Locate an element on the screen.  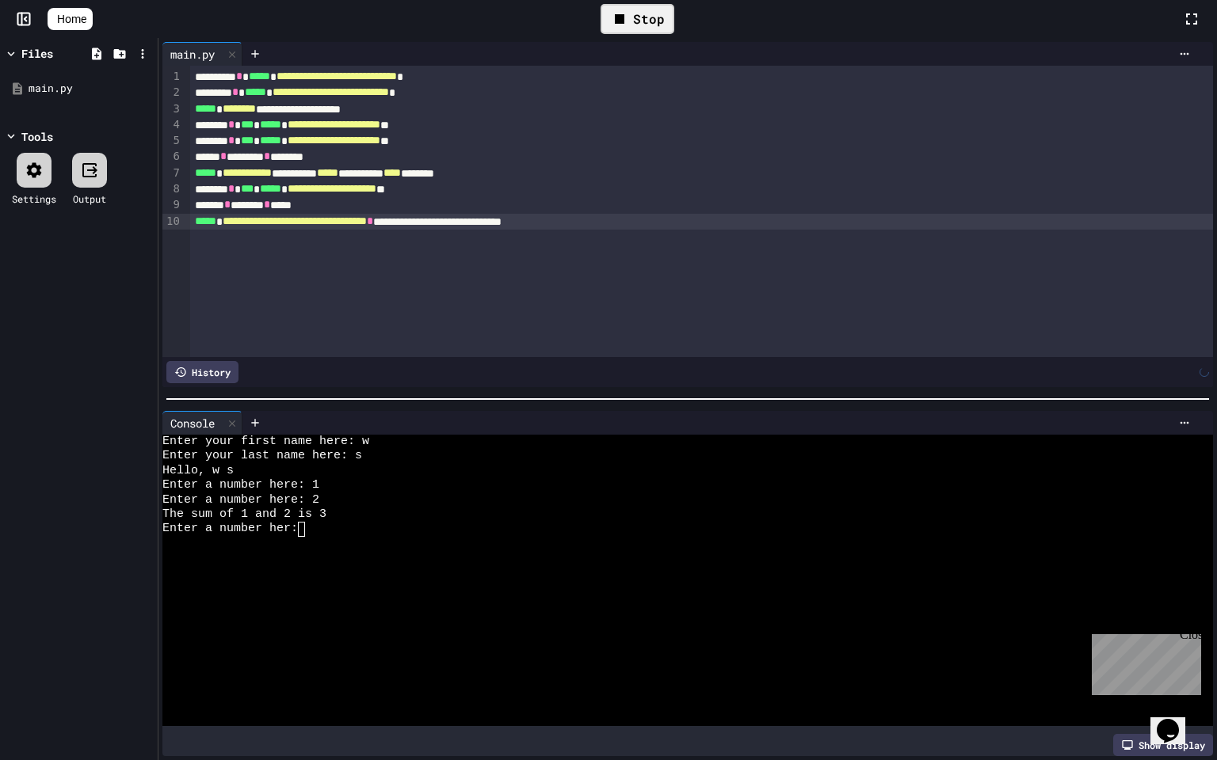
div: Tools is located at coordinates (37, 136).